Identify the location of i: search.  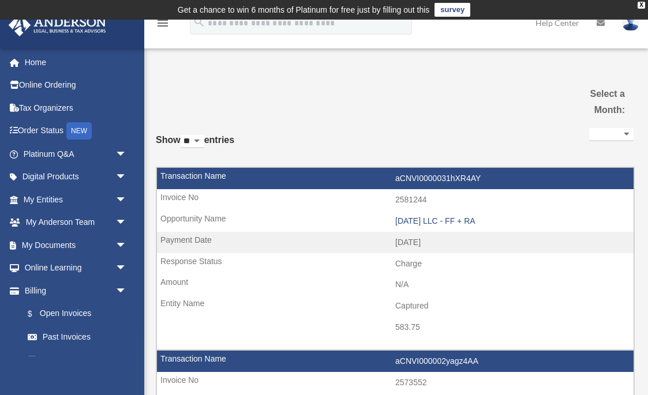
(199, 22).